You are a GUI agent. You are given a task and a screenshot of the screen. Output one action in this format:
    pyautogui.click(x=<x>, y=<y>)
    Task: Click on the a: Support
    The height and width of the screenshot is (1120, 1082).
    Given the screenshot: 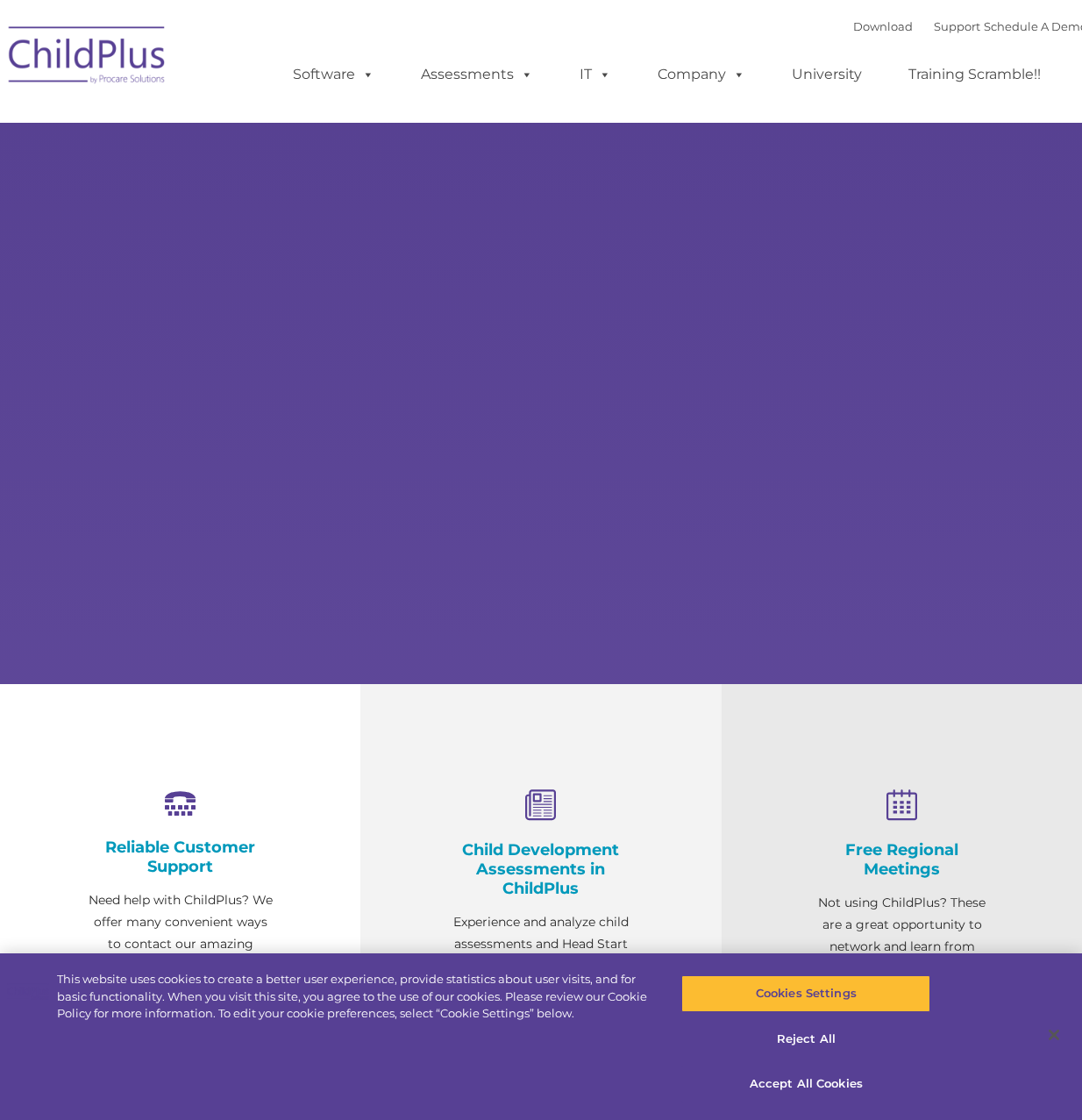 What is the action you would take?
    pyautogui.click(x=957, y=27)
    